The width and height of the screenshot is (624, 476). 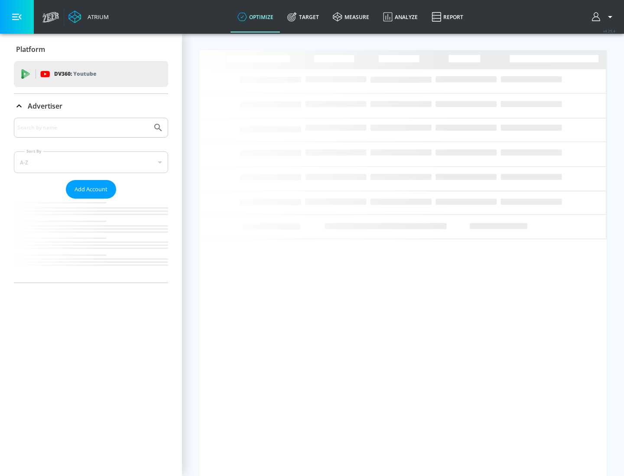 I want to click on button: Add Account, so click(x=91, y=189).